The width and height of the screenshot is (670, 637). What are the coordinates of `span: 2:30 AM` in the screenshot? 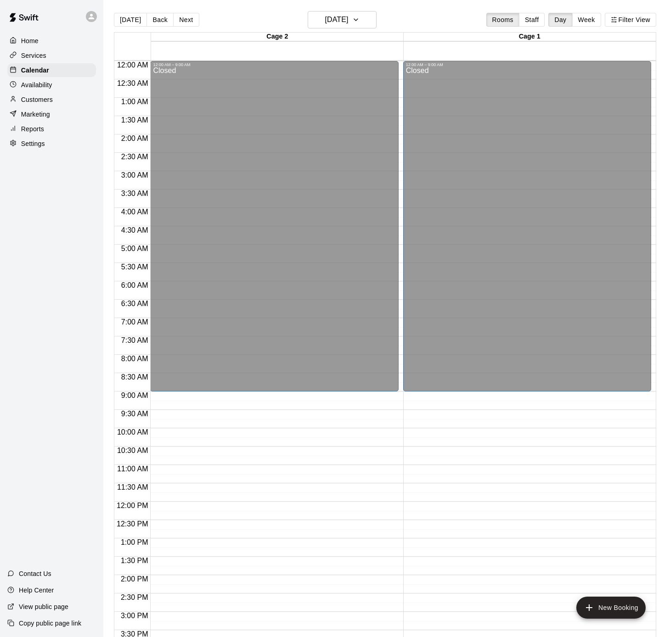 It's located at (134, 157).